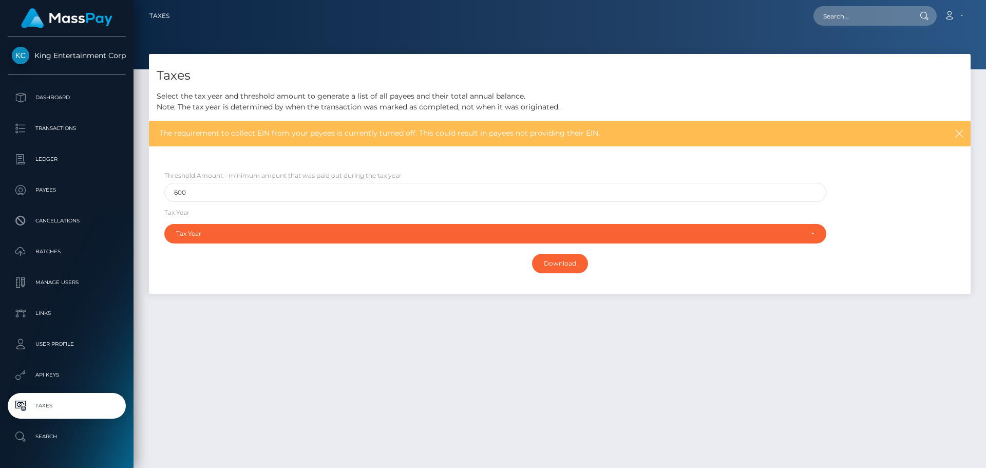 This screenshot has height=468, width=986. I want to click on p: Links, so click(67, 313).